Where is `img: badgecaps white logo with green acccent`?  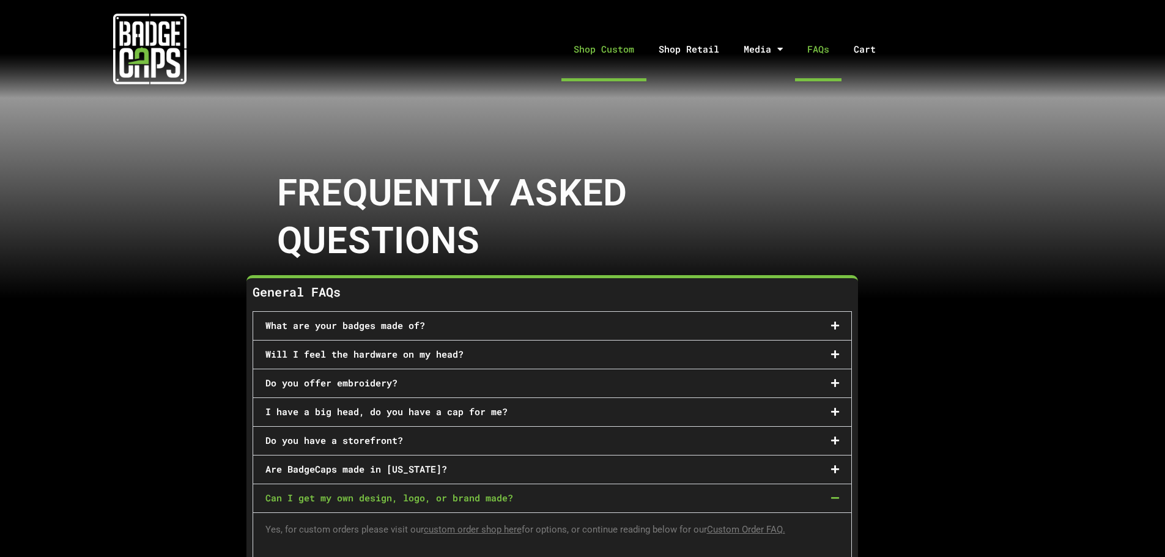
img: badgecaps white logo with green acccent is located at coordinates (150, 49).